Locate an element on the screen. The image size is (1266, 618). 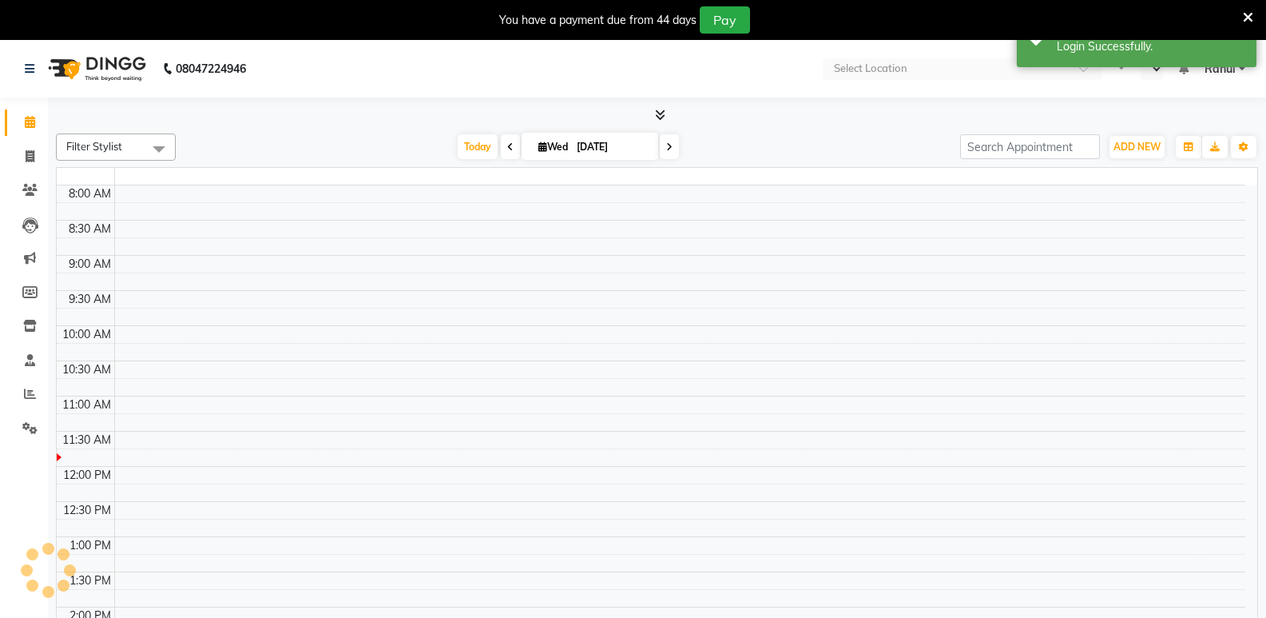
div: You have a payment due from 44 days is located at coordinates (598, 20).